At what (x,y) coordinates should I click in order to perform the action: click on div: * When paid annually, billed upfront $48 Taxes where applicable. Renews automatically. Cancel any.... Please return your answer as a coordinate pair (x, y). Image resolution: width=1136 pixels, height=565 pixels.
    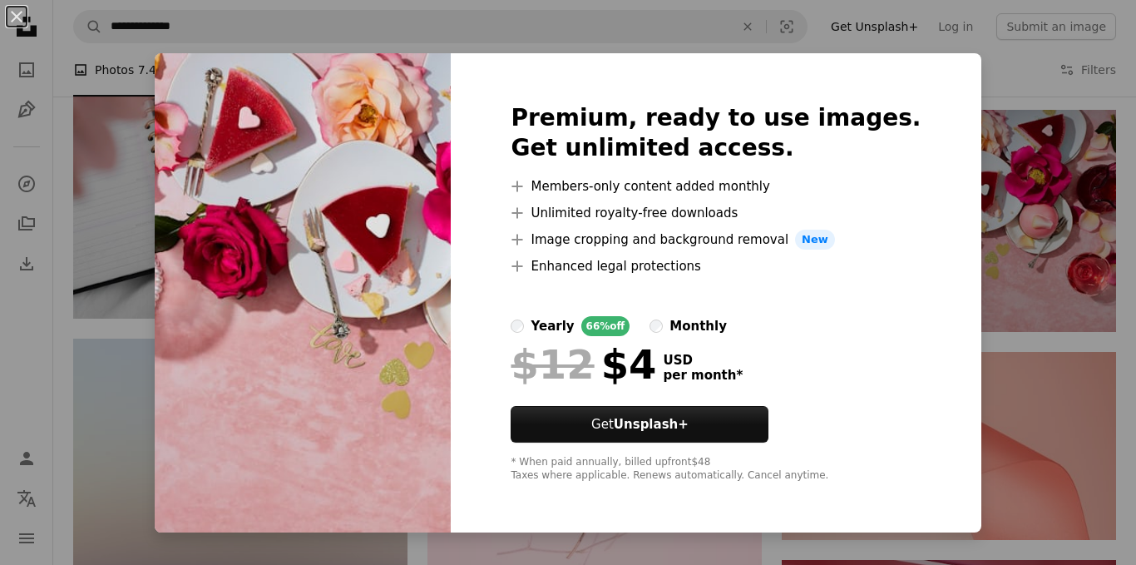
    Looking at the image, I should click on (715, 469).